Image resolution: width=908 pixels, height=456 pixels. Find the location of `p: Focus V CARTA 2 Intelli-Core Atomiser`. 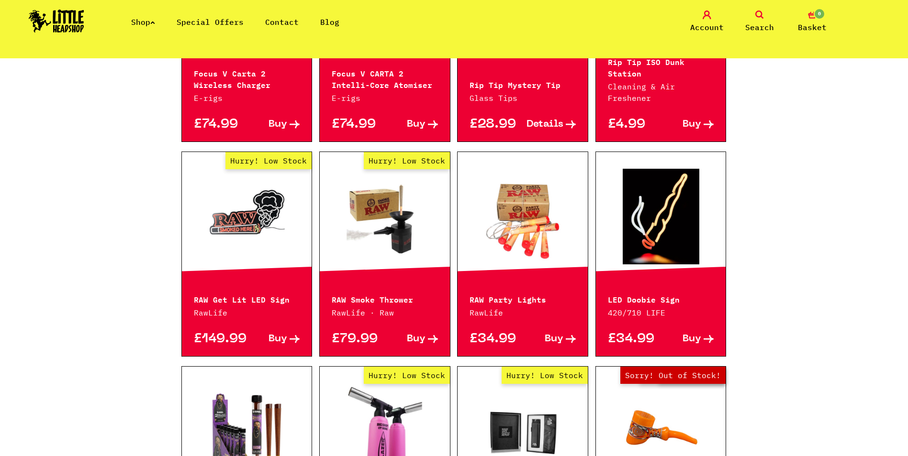

p: Focus V CARTA 2 Intelli-Core Atomiser is located at coordinates (385, 78).